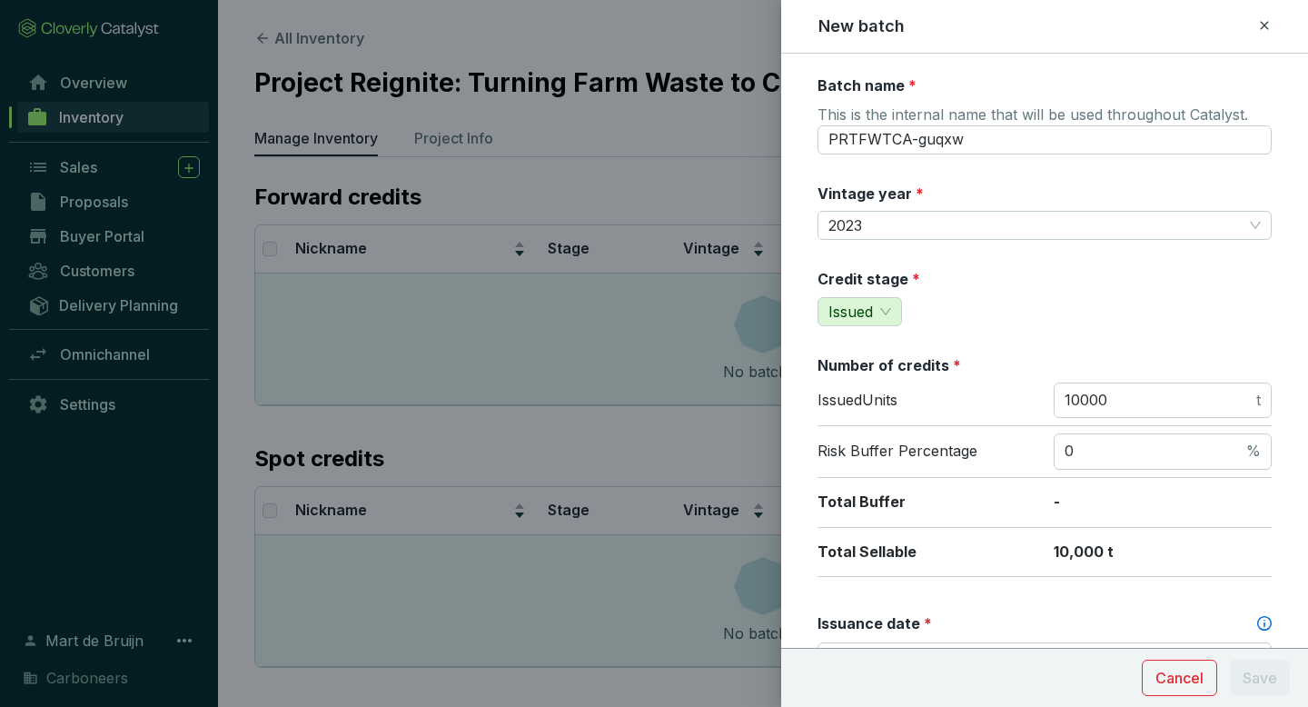  What do you see at coordinates (875, 623) in the screenshot?
I see `label: Issuance date` at bounding box center [875, 623].